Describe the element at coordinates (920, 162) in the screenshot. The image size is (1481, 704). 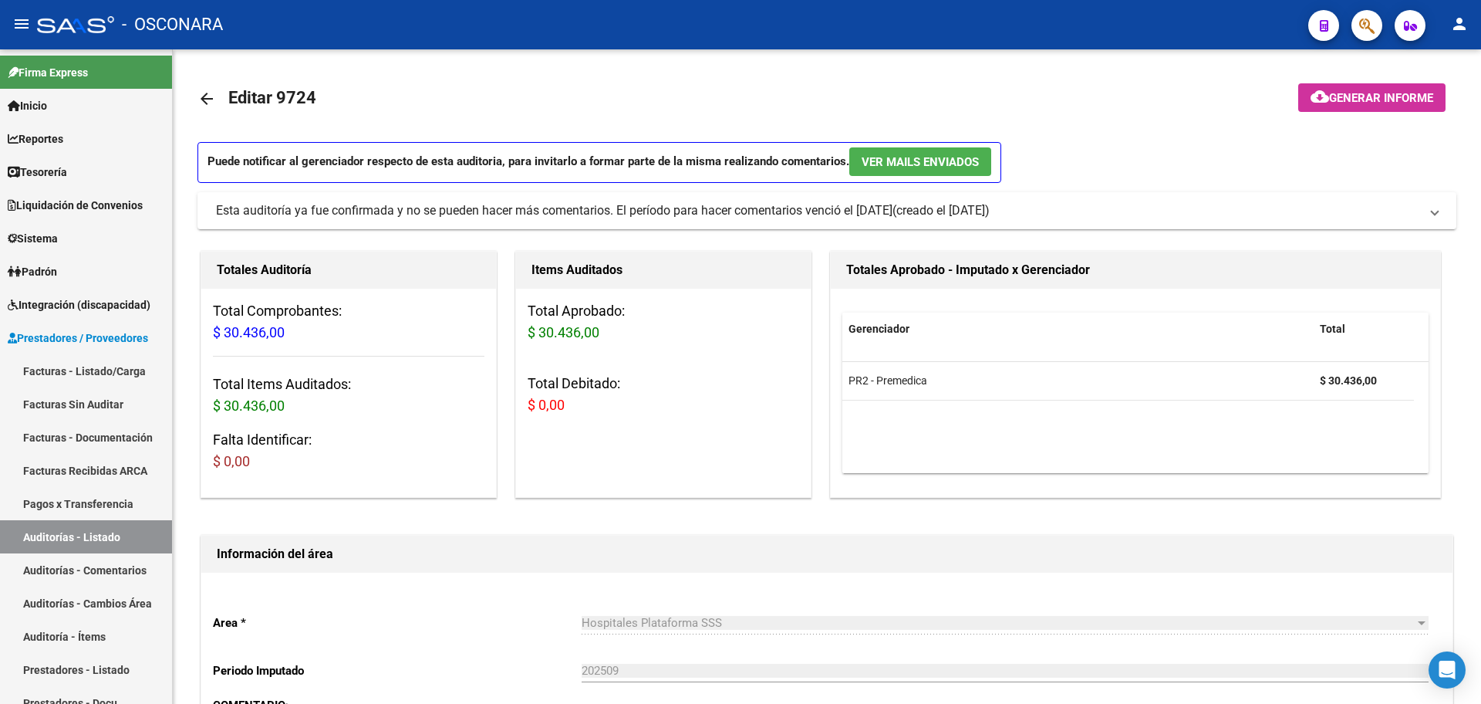
I see `span: Ver Mails Enviados` at that location.